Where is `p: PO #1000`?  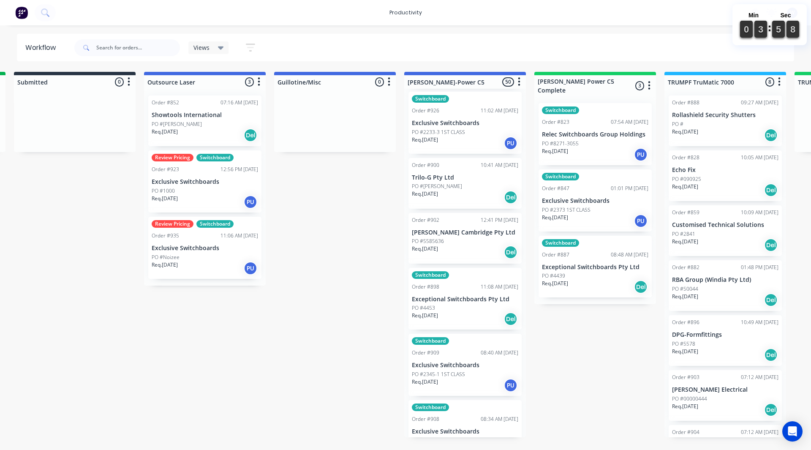 p: PO #1000 is located at coordinates (163, 191).